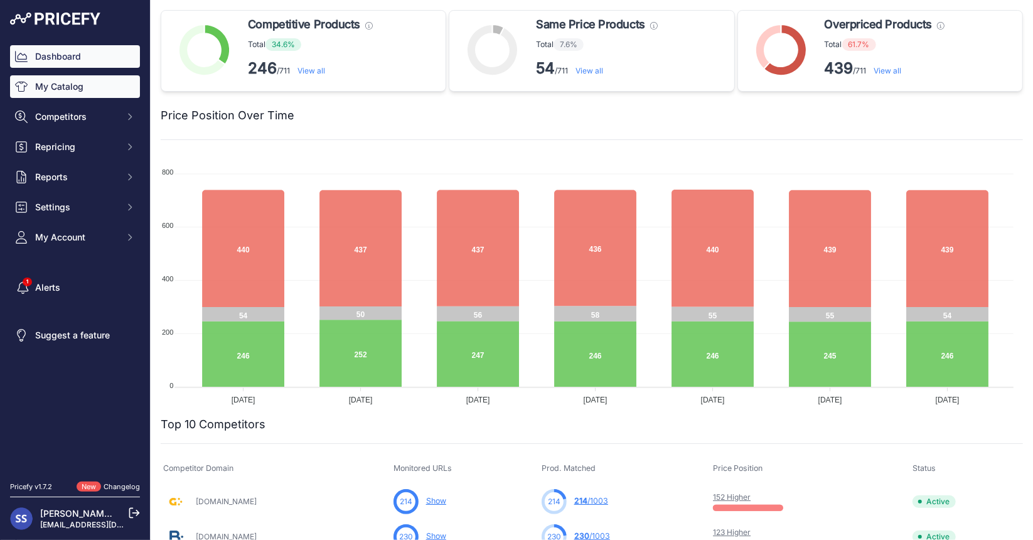 This screenshot has height=540, width=1033. What do you see at coordinates (75, 287) in the screenshot?
I see `a: Alerts` at bounding box center [75, 287].